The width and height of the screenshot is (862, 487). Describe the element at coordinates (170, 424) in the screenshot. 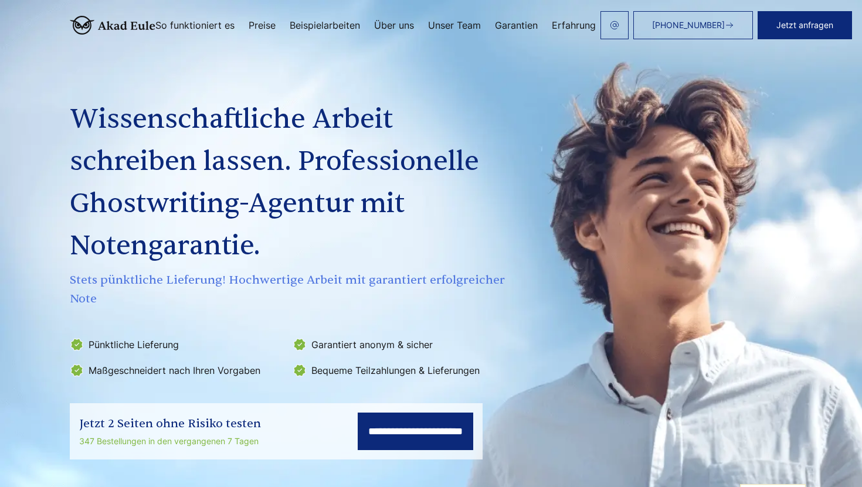

I see `div: Jetzt 2 Seiten ohne Risiko testen` at that location.